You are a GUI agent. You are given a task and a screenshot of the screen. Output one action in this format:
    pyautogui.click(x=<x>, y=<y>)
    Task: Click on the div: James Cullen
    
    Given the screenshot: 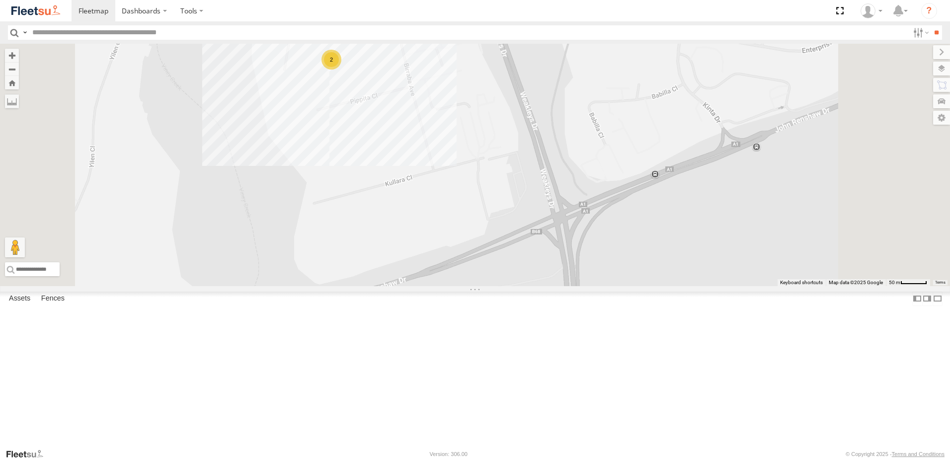 What is the action you would take?
    pyautogui.click(x=872, y=11)
    